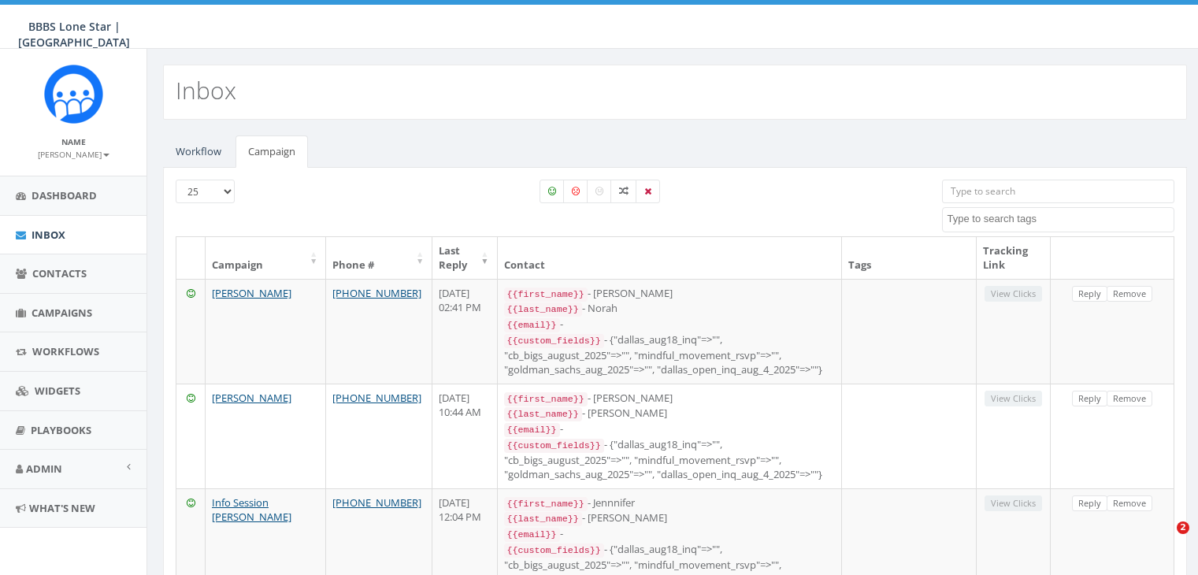 This screenshot has width=1198, height=575. Describe the element at coordinates (379, 258) in the screenshot. I see `th: Phone #: activate to sort column ascending` at that location.